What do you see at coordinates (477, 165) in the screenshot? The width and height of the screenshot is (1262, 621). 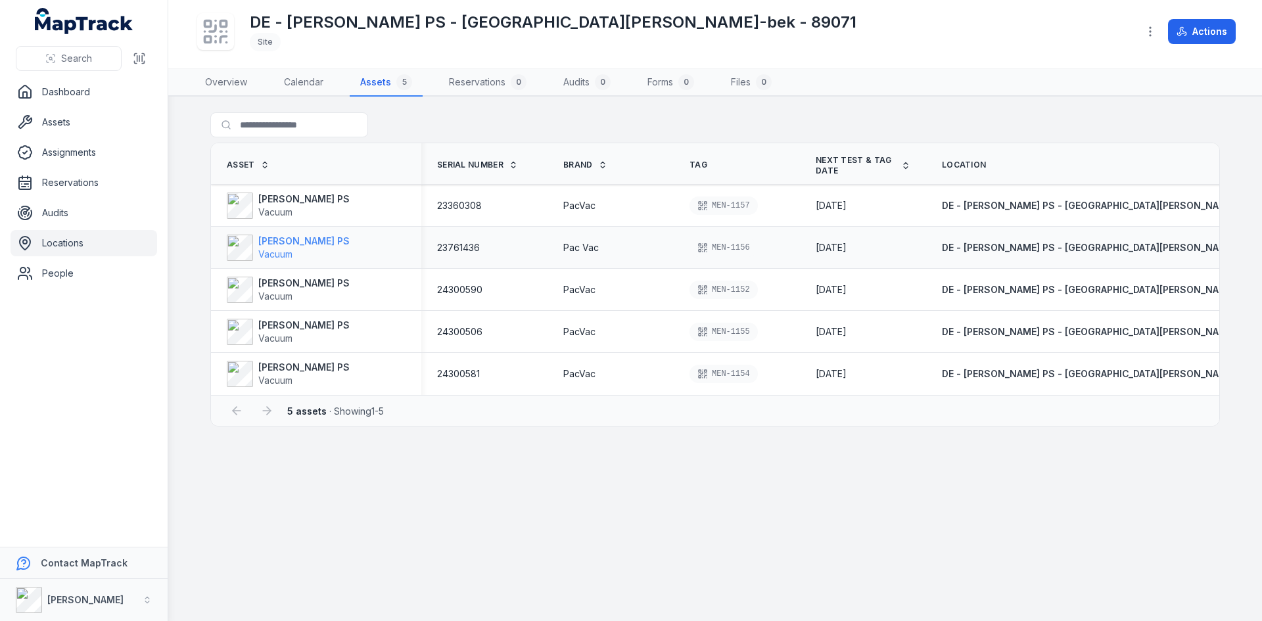 I see `a: Serial Number` at bounding box center [477, 165].